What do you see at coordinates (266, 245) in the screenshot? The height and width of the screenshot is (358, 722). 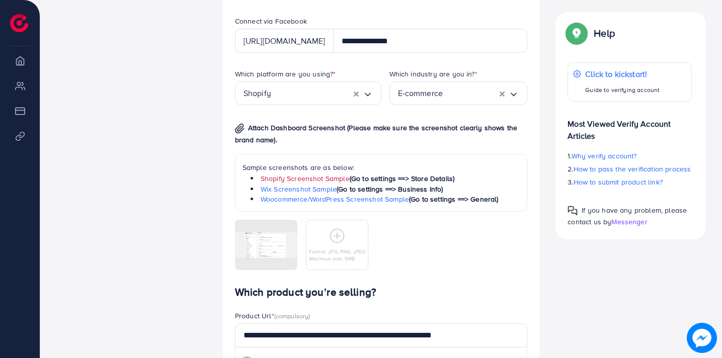 I see `img: img uploaded` at bounding box center [266, 245].